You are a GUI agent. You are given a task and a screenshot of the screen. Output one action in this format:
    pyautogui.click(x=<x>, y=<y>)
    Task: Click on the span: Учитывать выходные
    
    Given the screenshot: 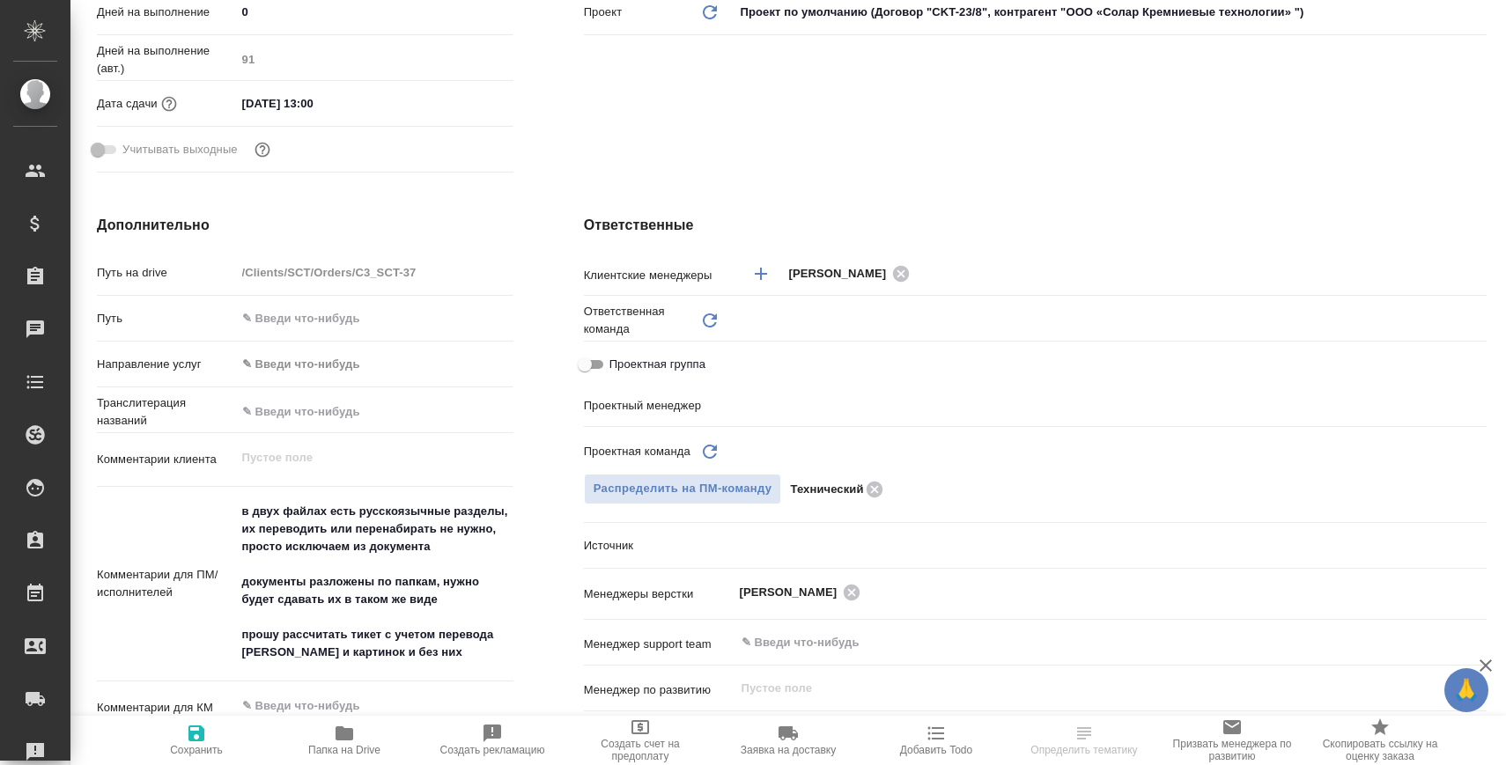 What is the action you would take?
    pyautogui.click(x=180, y=150)
    